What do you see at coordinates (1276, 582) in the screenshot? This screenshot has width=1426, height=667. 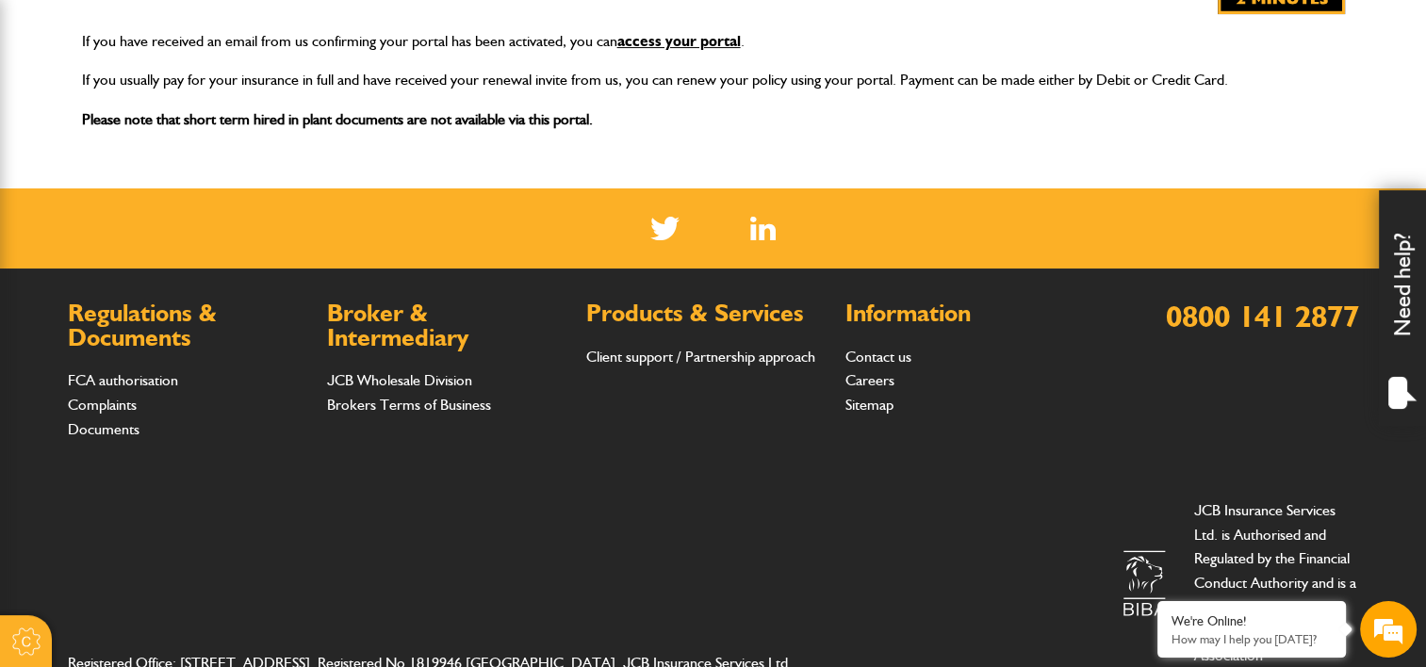 I see `p: JCB Insurance Services Ltd. is Authorised and Regulated by the Financial Conduct Authority and is...` at bounding box center [1276, 582].